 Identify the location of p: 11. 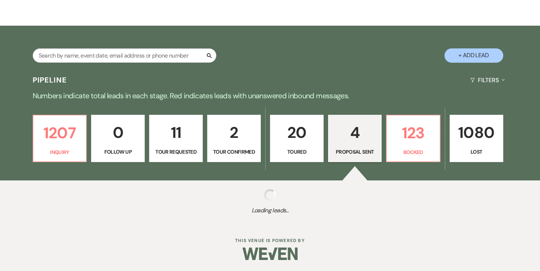
(176, 133).